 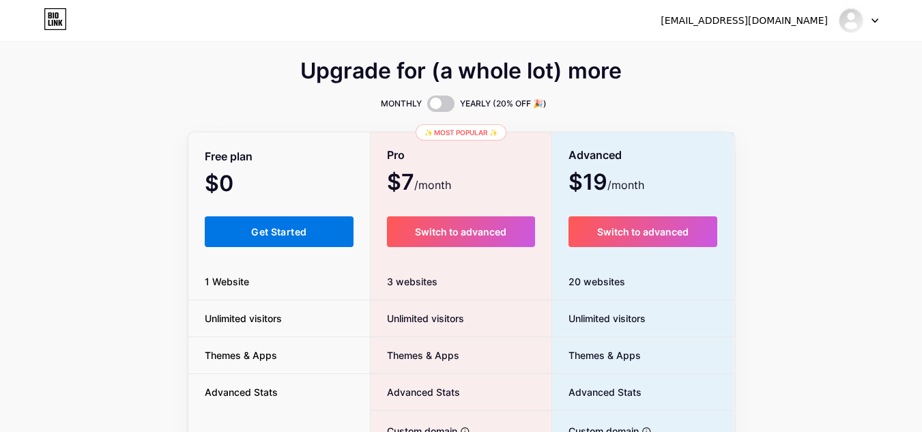 I want to click on div: 20 websites, so click(x=643, y=282).